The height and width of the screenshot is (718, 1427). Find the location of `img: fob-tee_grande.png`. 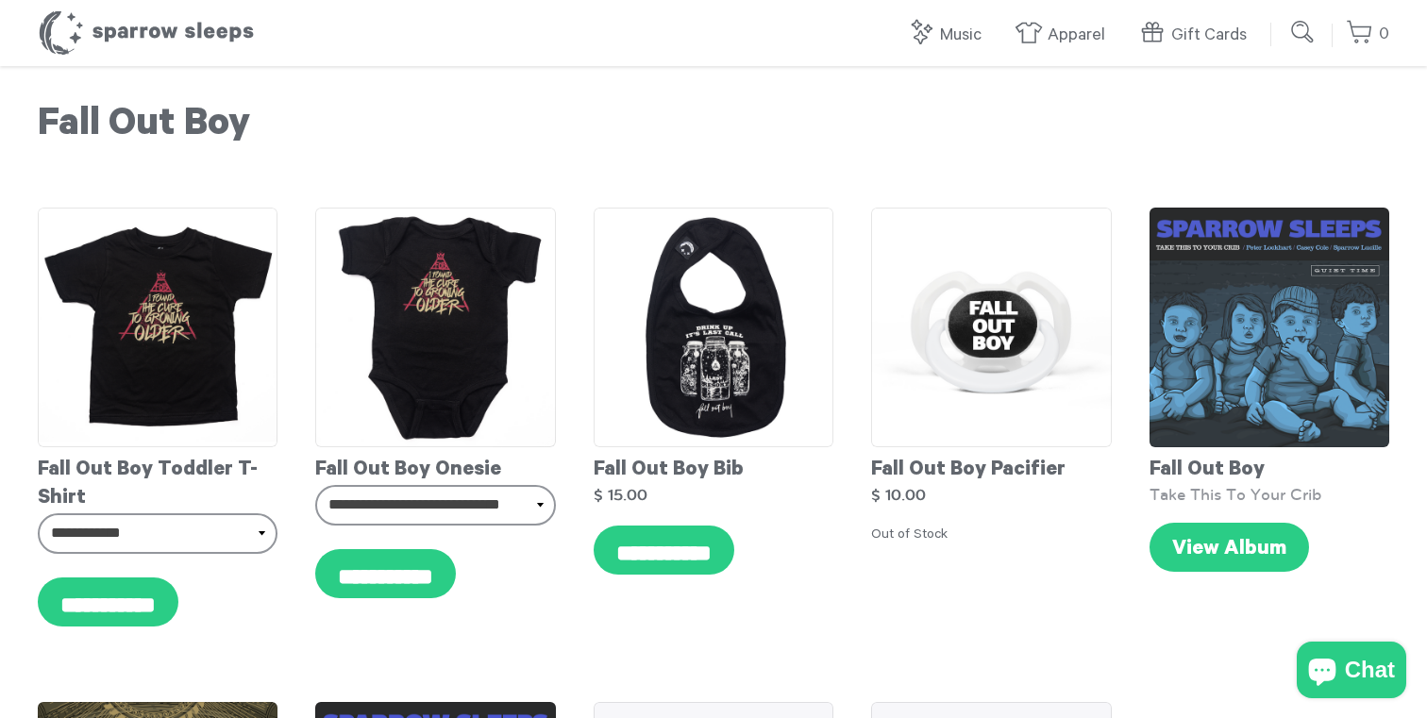

img: fob-tee_grande.png is located at coordinates (158, 327).